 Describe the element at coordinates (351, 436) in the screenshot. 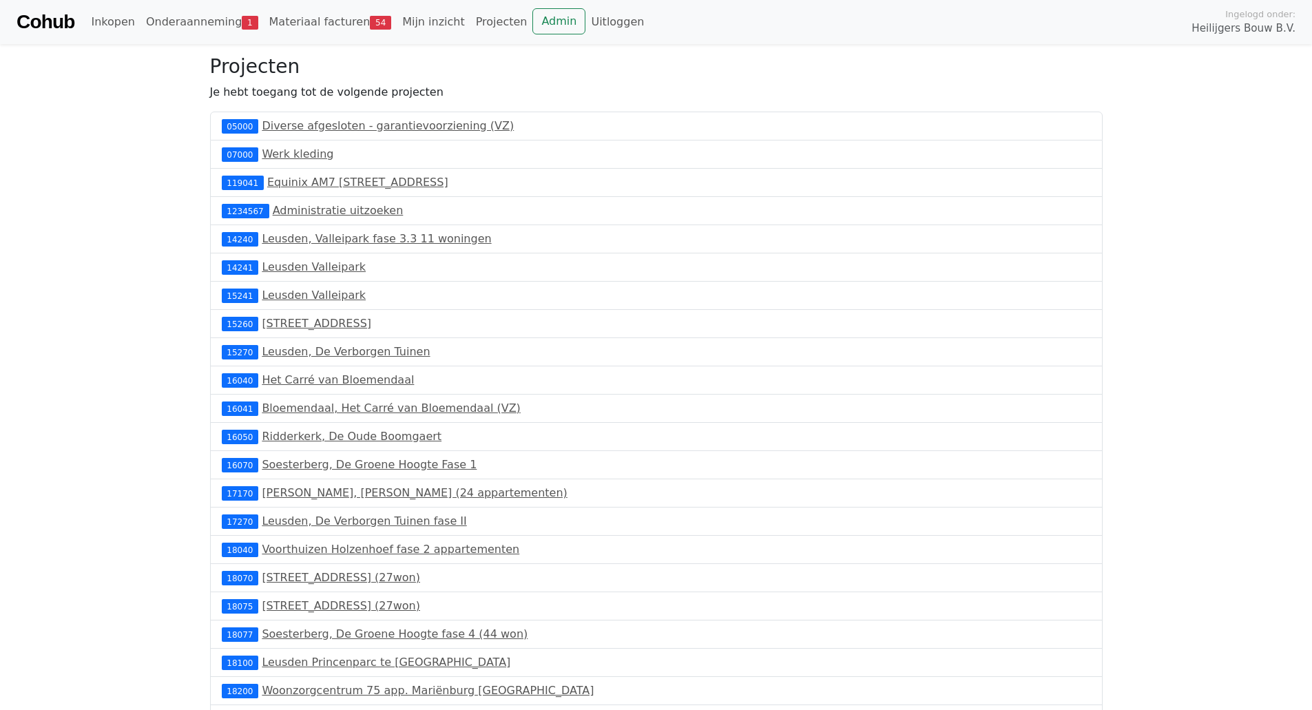

I see `a: Ridderkerk, De Oude Boomgaert` at that location.